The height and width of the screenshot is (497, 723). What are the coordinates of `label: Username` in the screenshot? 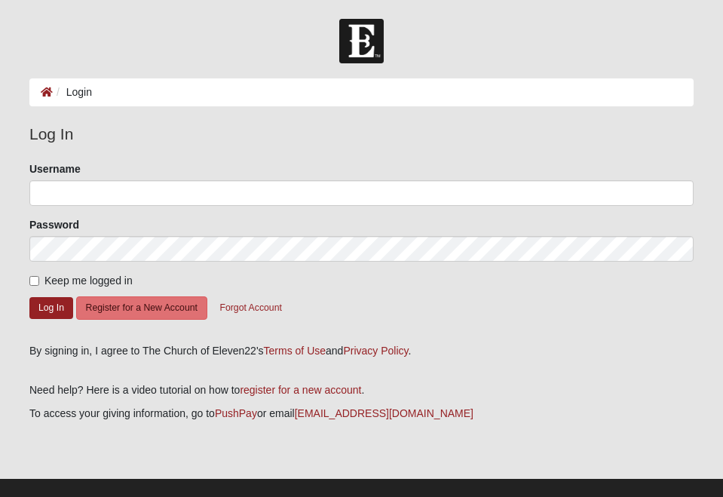 It's located at (55, 169).